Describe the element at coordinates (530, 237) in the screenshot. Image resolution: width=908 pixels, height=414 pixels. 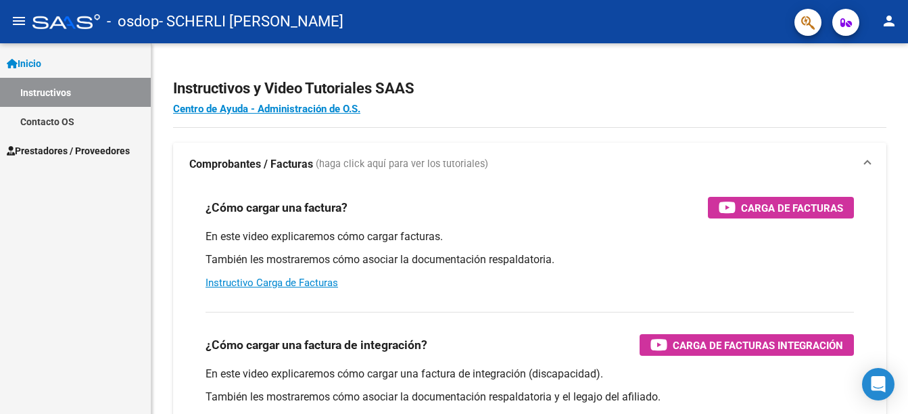
I see `p: En este video explicaremos cómo cargar facturas.` at that location.